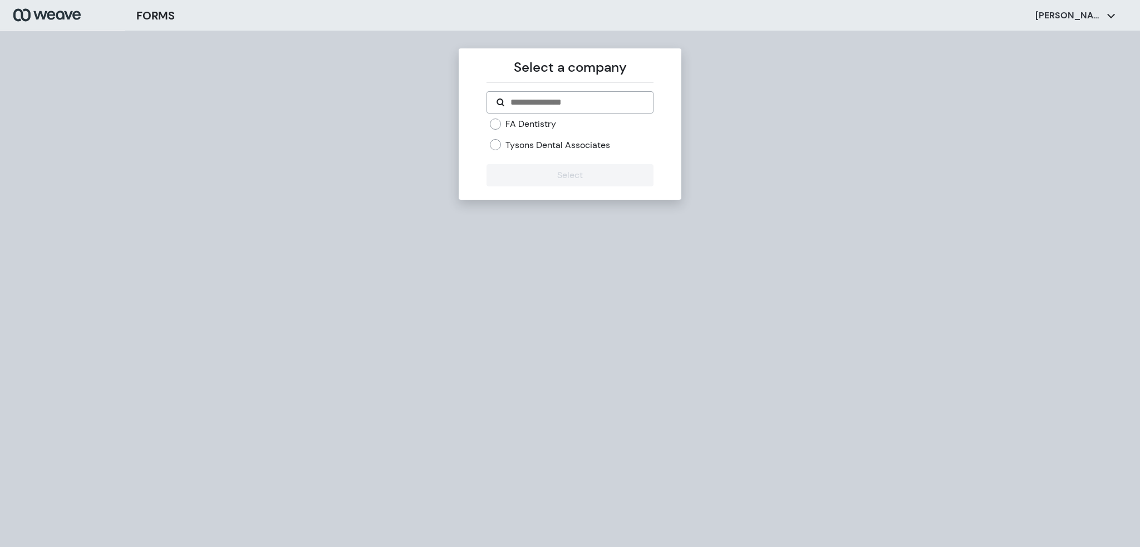 The width and height of the screenshot is (1140, 547). What do you see at coordinates (570, 67) in the screenshot?
I see `p: Select a company` at bounding box center [570, 67].